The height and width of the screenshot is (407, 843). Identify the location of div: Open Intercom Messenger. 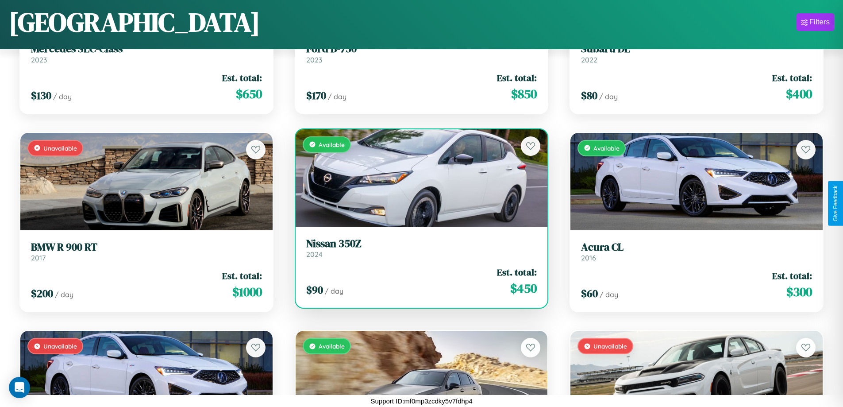
(19, 387).